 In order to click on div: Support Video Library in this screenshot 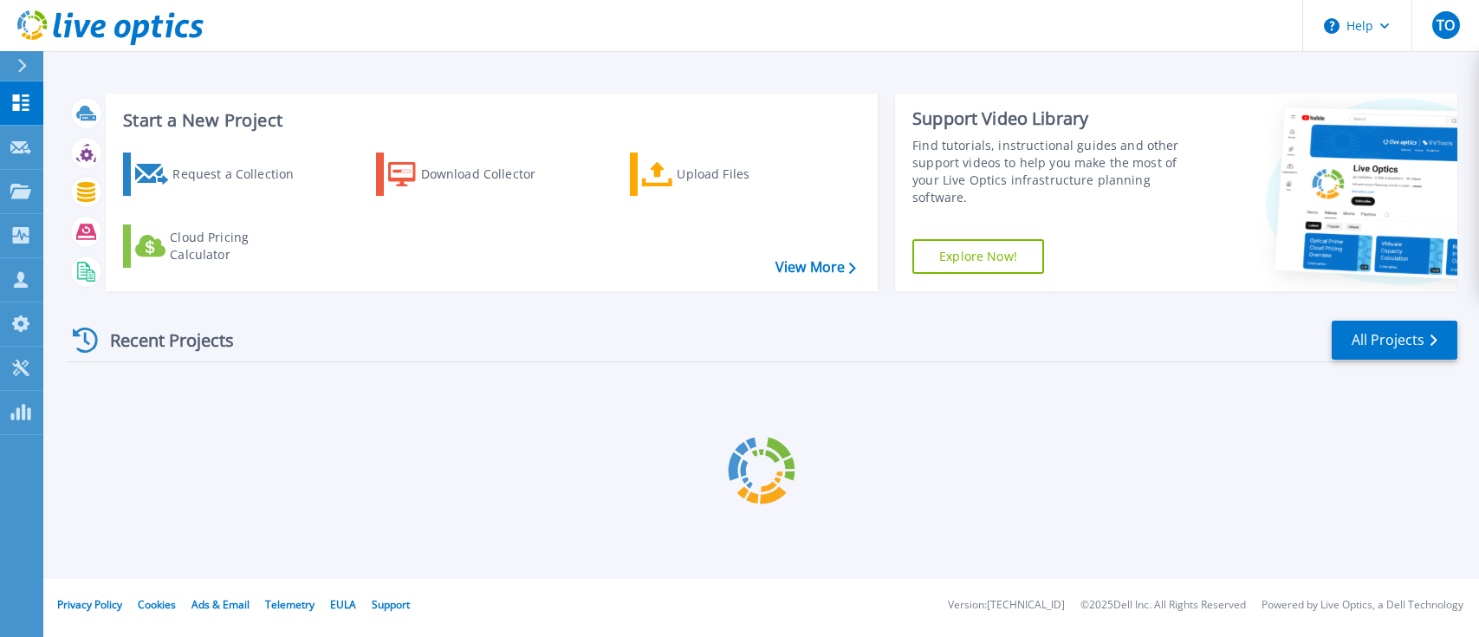, I will do `click(1054, 119)`.